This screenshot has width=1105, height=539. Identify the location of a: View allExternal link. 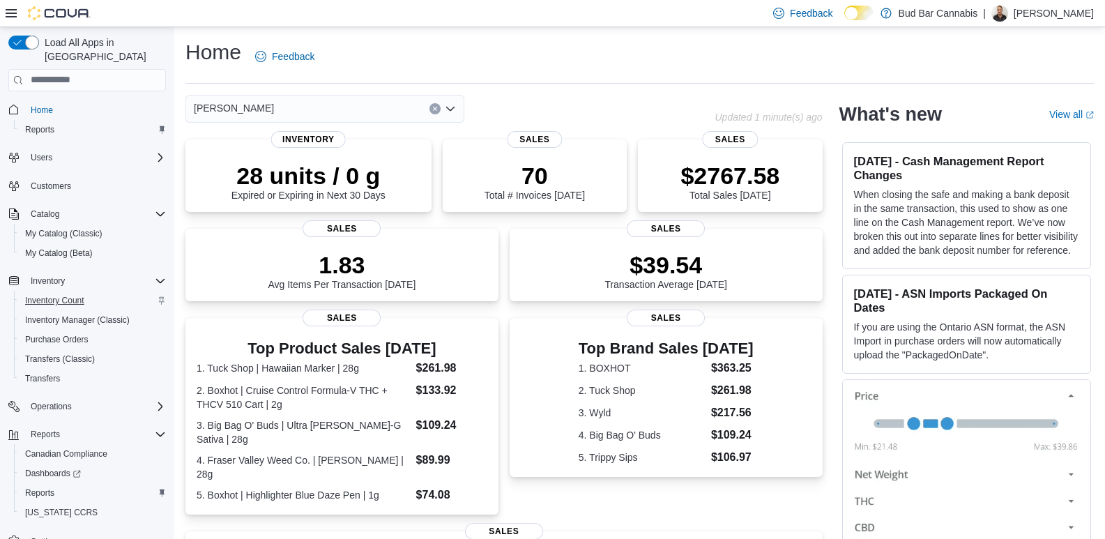
(1072, 114).